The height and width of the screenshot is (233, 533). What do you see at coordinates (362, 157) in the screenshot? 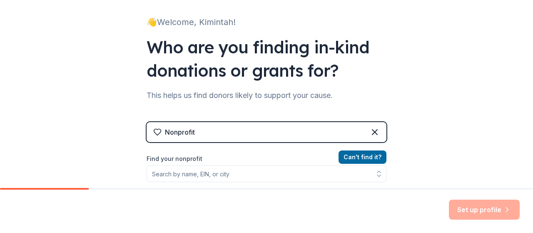
I see `button: Can't find it?` at bounding box center [362, 157].